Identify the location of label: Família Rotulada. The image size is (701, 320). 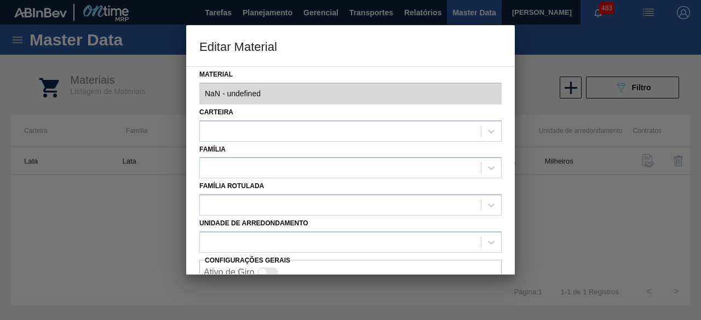
(232, 186).